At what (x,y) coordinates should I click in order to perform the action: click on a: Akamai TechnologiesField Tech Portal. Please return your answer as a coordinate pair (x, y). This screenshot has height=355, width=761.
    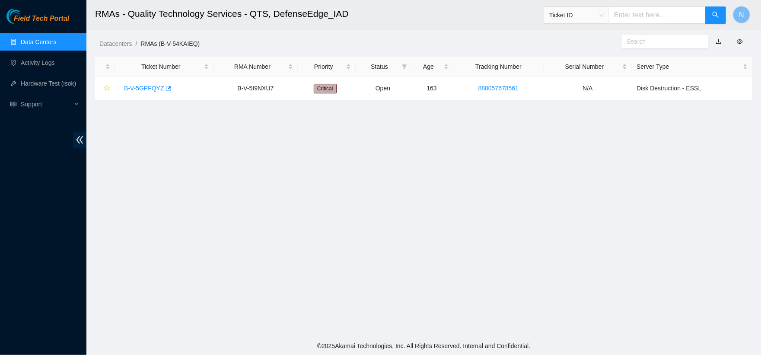
    Looking at the image, I should click on (38, 21).